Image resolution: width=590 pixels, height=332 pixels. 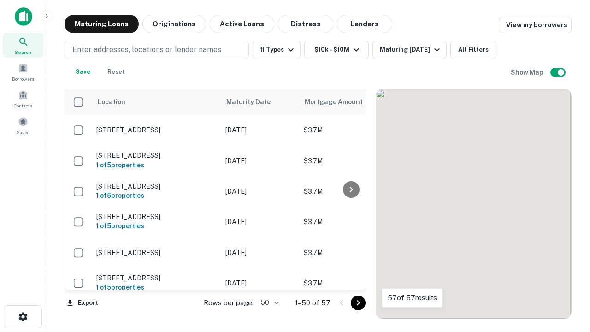 I want to click on p: 1–50 of 57, so click(x=313, y=303).